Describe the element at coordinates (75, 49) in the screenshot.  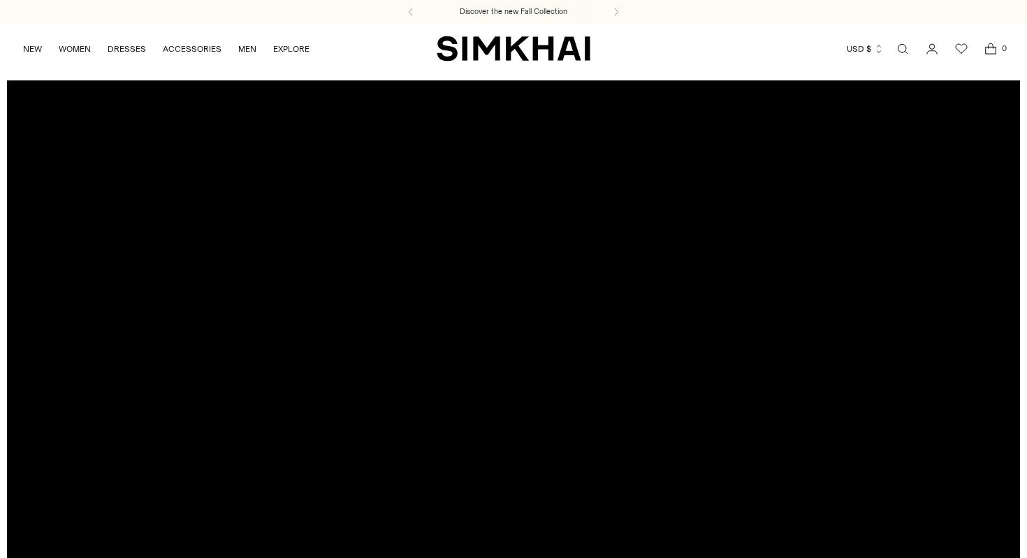
I see `a: WOMEN` at that location.